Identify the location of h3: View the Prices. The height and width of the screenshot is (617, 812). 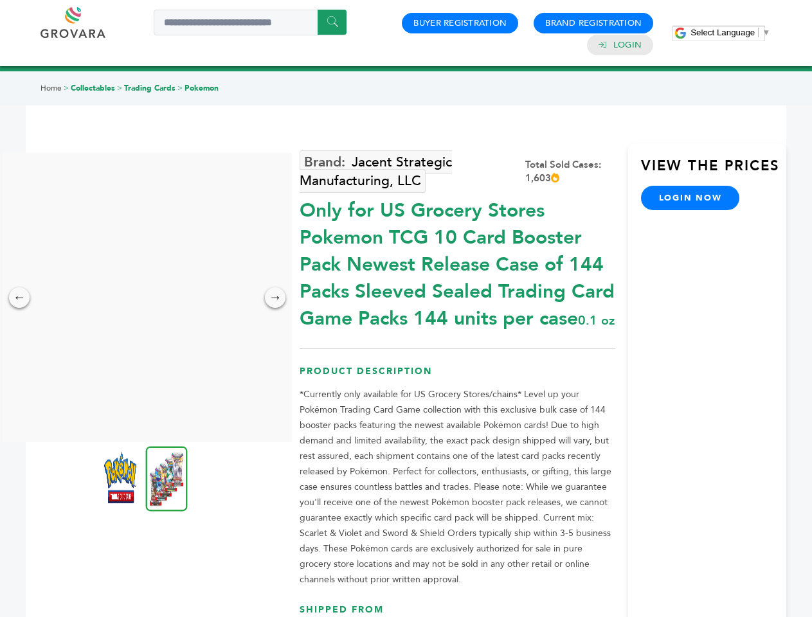
(714, 171).